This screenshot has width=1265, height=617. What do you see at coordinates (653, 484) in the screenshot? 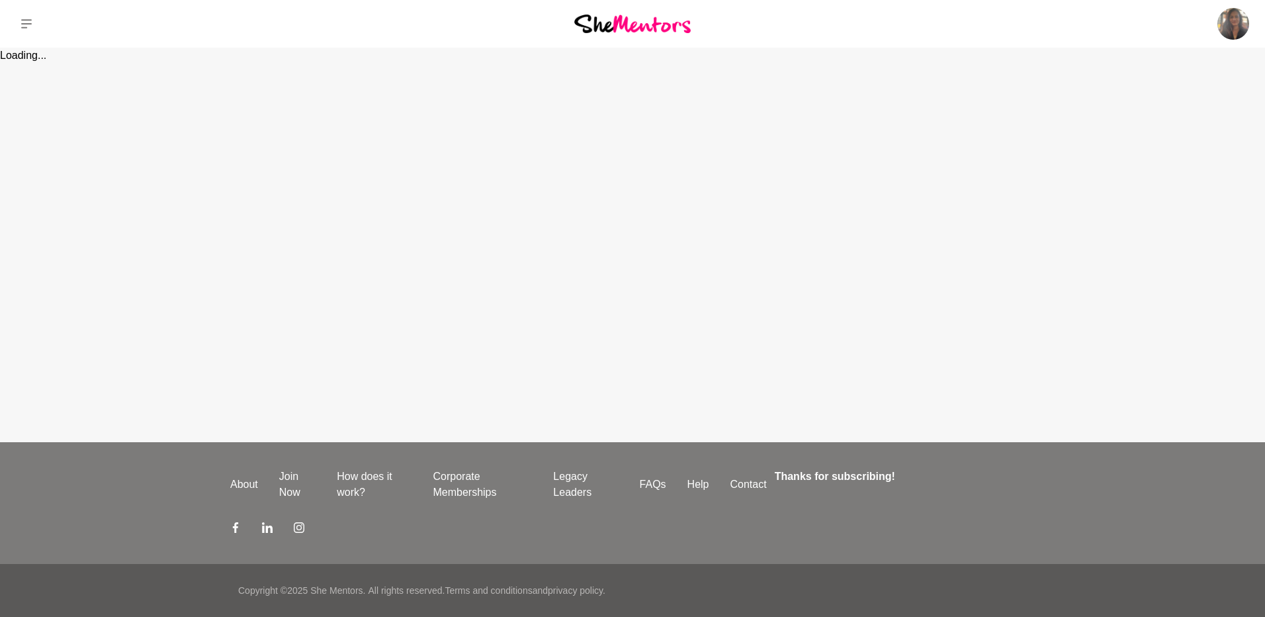
I see `a: FAQs` at bounding box center [653, 484].